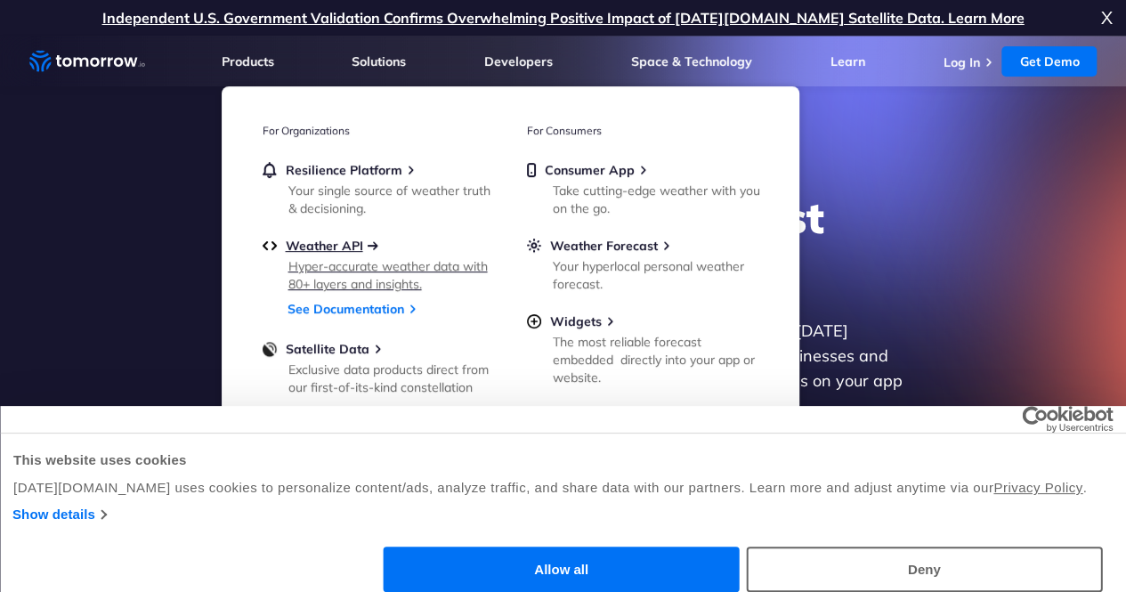 Image resolution: width=1126 pixels, height=592 pixels. Describe the element at coordinates (656, 275) in the screenshot. I see `div: Your hyperlocal personal weather forecast.` at that location.